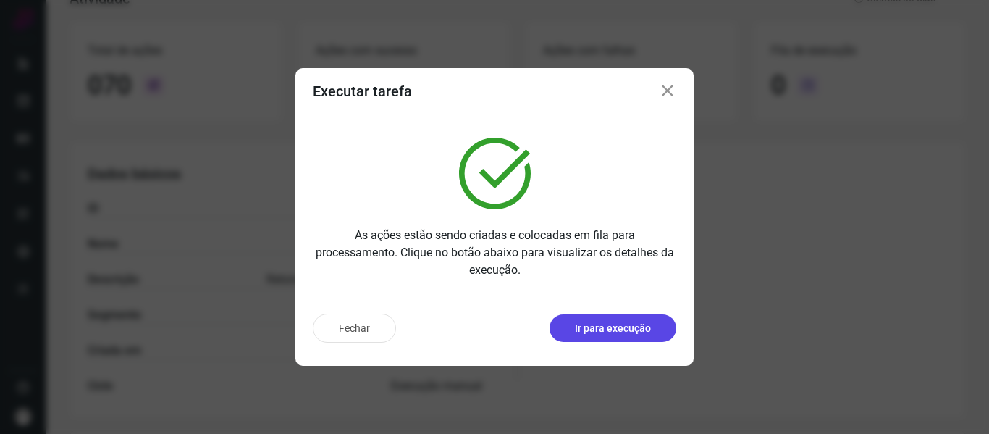 This screenshot has width=989, height=434. What do you see at coordinates (495, 173) in the screenshot?
I see `img: verified.svg` at bounding box center [495, 173].